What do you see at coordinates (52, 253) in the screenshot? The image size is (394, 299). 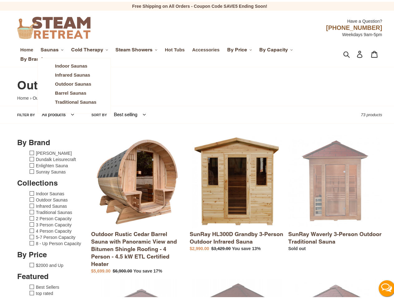 I see `h3: By Price` at bounding box center [52, 253].